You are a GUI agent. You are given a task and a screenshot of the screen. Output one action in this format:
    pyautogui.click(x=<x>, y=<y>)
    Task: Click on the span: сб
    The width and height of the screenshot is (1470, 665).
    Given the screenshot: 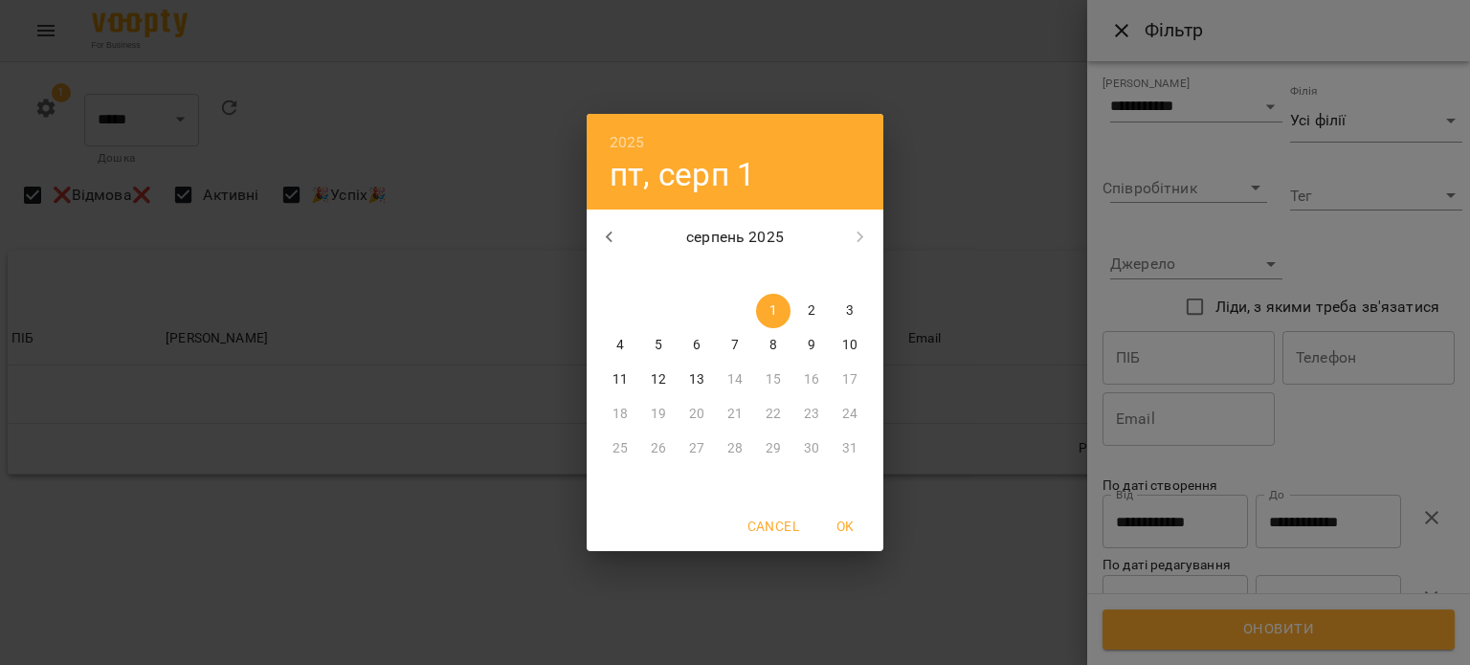 What is the action you would take?
    pyautogui.click(x=812, y=275)
    